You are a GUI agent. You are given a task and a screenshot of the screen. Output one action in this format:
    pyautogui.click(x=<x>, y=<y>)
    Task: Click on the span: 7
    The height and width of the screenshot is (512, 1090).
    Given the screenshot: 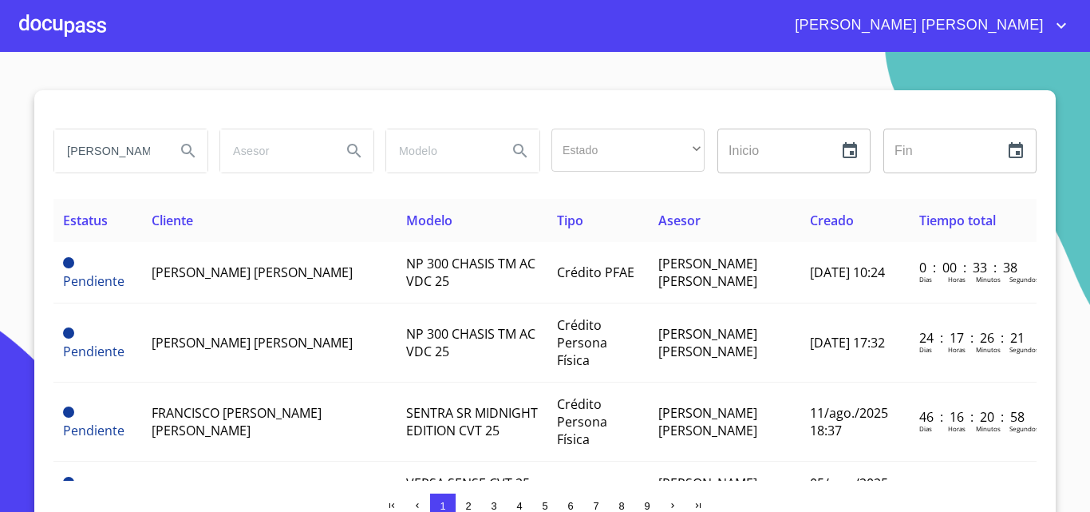 What is the action you would take?
    pyautogui.click(x=595, y=505)
    